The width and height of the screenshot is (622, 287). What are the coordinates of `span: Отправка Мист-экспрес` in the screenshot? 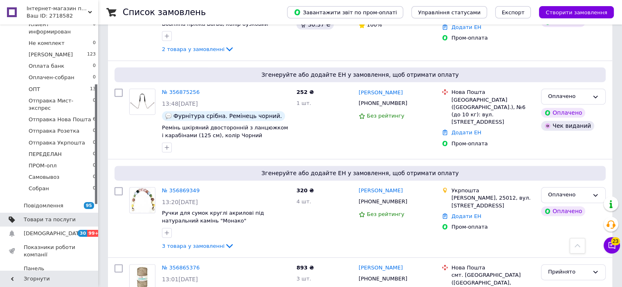 It's located at (61, 105).